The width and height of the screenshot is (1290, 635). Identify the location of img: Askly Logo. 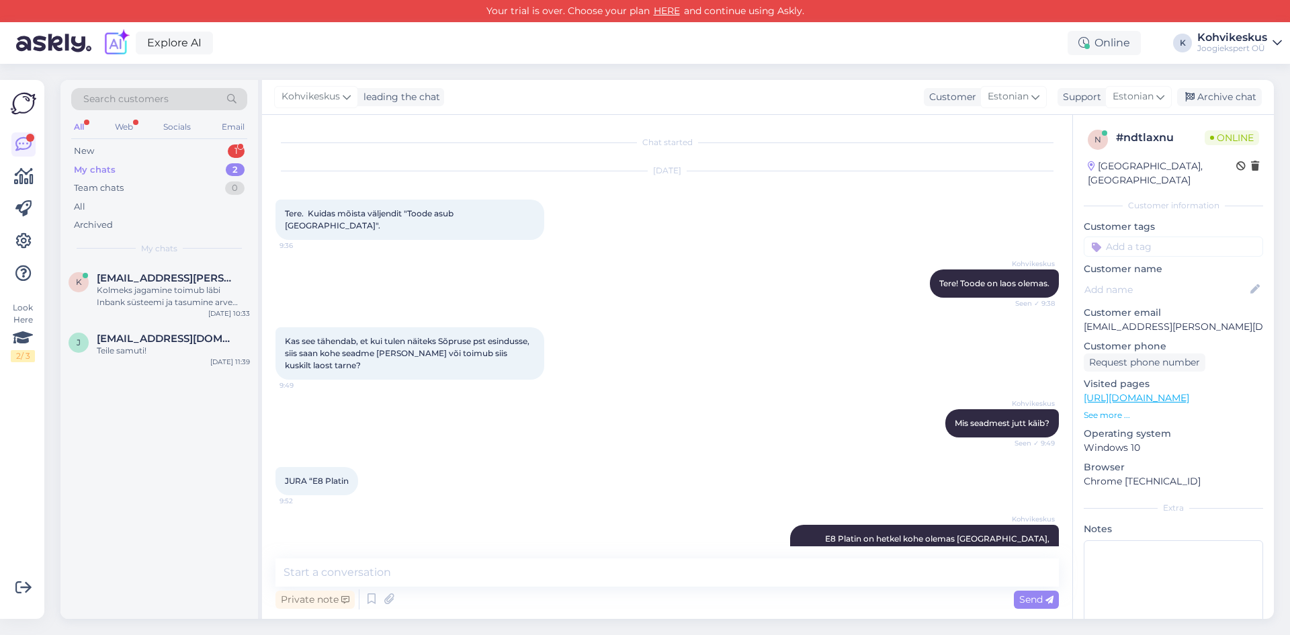
(24, 103).